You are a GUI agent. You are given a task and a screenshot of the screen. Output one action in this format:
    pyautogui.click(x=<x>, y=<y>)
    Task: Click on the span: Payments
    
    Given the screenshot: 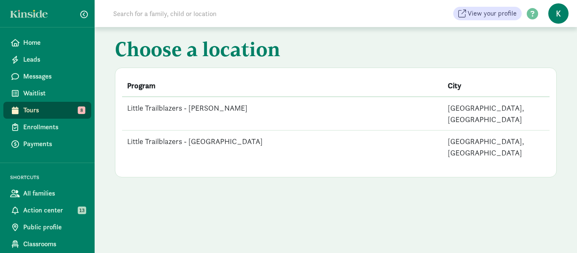 What is the action you would take?
    pyautogui.click(x=54, y=144)
    